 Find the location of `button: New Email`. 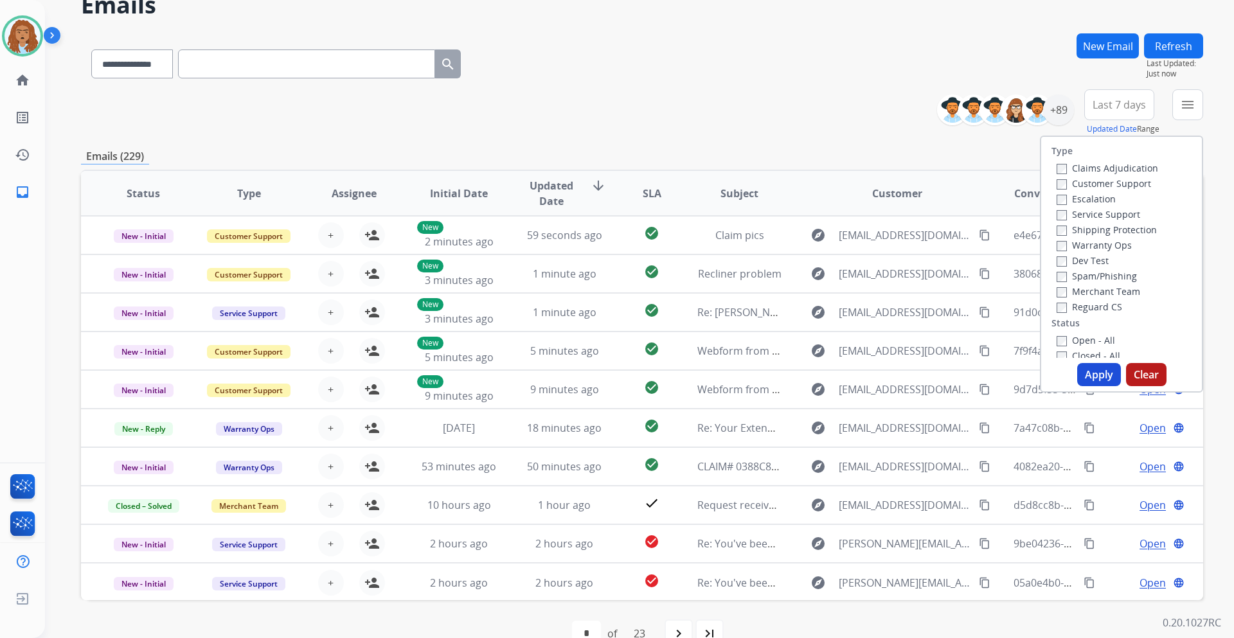

button: New Email is located at coordinates (1107, 46).